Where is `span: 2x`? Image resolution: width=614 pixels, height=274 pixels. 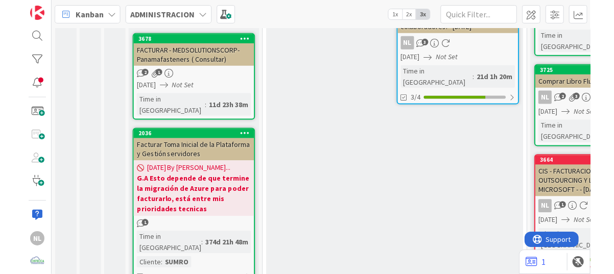
span: 2x is located at coordinates (386, 14).